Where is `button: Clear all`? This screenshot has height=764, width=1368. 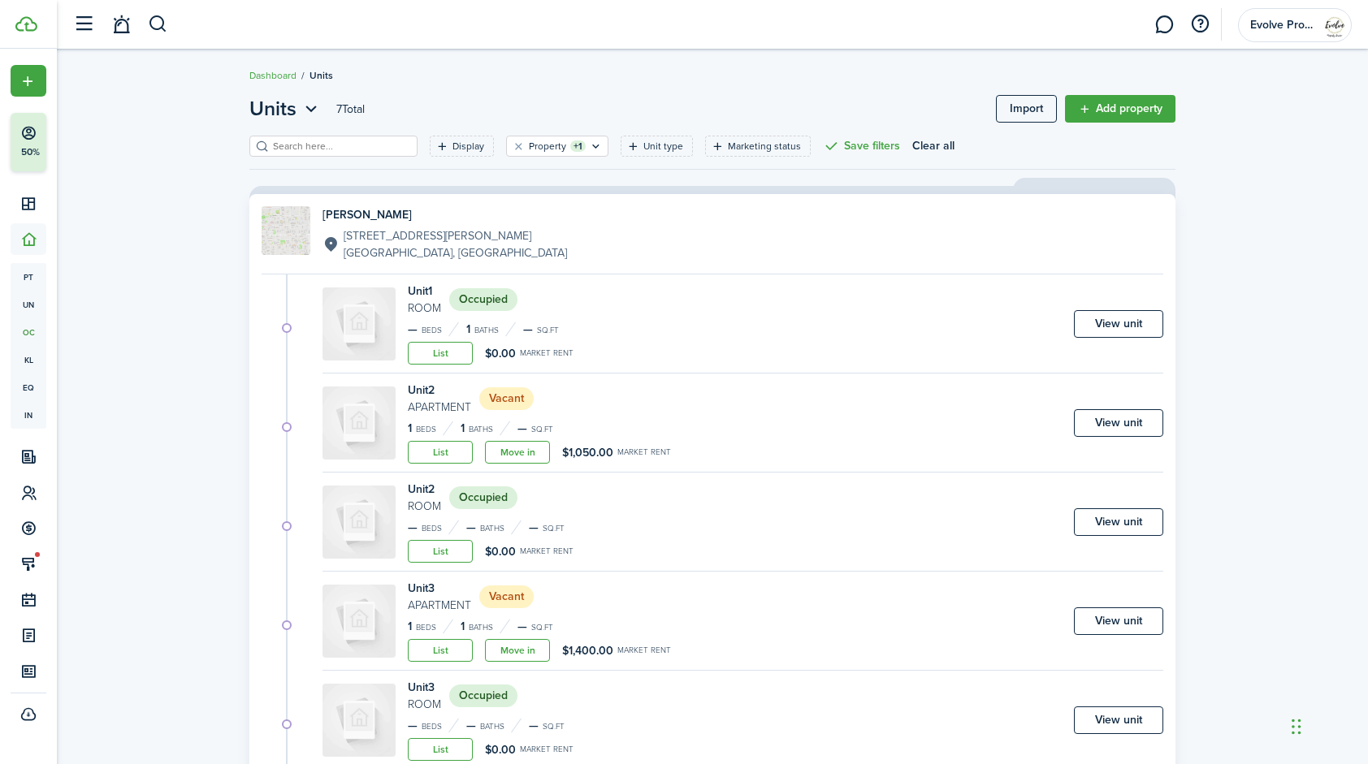 button: Clear all is located at coordinates (933, 146).